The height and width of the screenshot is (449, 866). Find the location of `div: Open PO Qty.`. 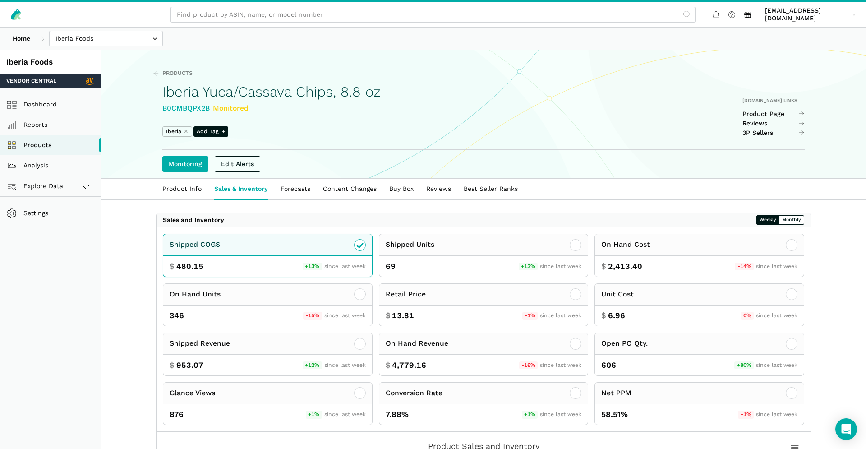

div: Open PO Qty. is located at coordinates (624, 343).